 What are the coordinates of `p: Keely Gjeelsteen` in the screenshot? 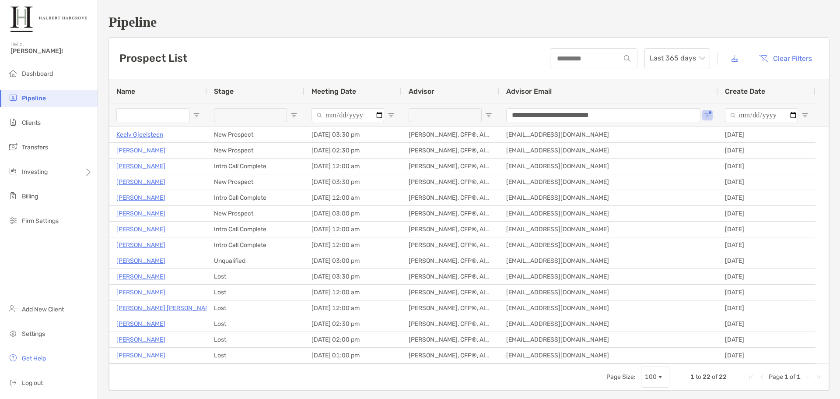 It's located at (140, 134).